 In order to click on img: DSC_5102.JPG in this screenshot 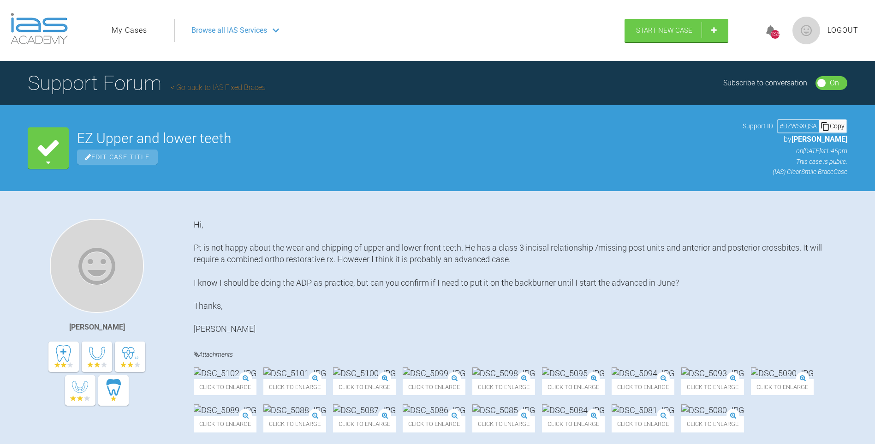, I will do `click(225, 373)`.